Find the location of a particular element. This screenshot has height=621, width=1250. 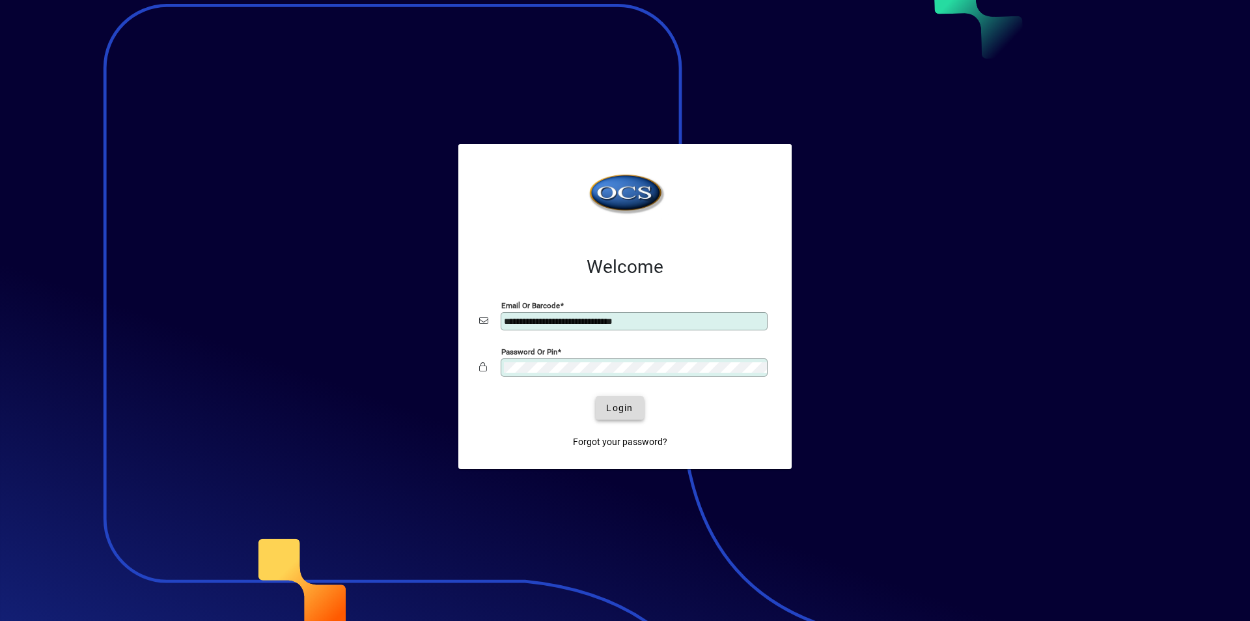

span: Forgot your password? is located at coordinates (620, 441).